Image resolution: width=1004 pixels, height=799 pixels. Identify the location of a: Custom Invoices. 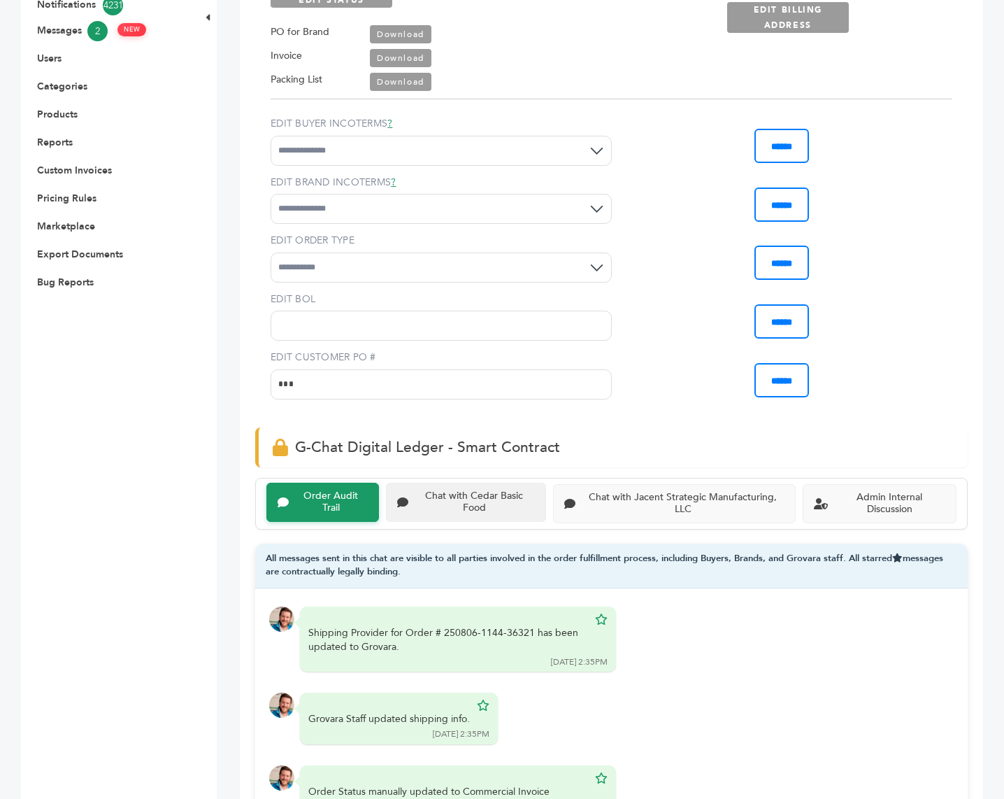
(74, 170).